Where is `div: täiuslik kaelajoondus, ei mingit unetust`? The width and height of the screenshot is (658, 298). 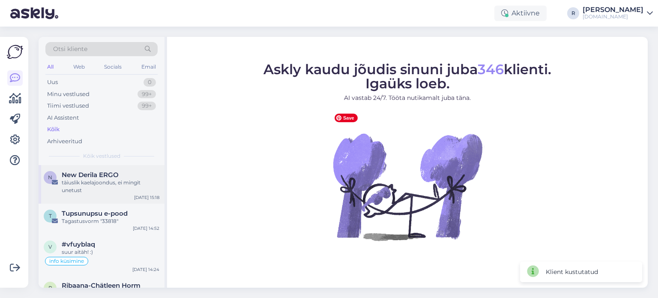
div: täiuslik kaelajoondus, ei mingit unetust is located at coordinates (110, 186).